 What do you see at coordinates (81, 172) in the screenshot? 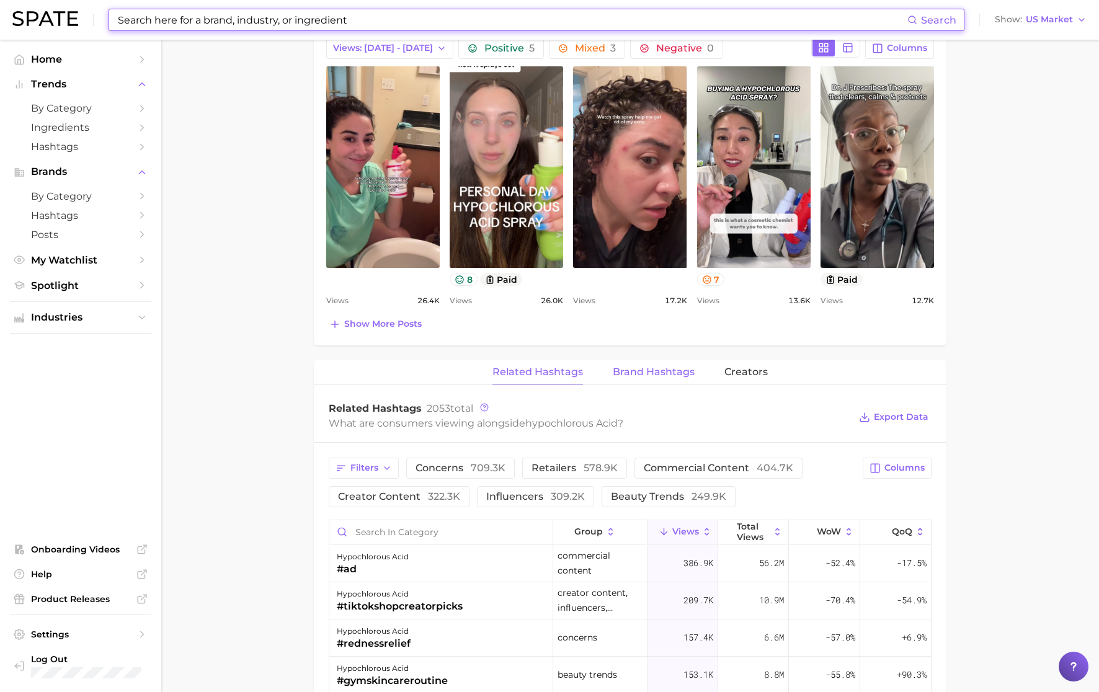
I see `span: Brands` at bounding box center [81, 172].